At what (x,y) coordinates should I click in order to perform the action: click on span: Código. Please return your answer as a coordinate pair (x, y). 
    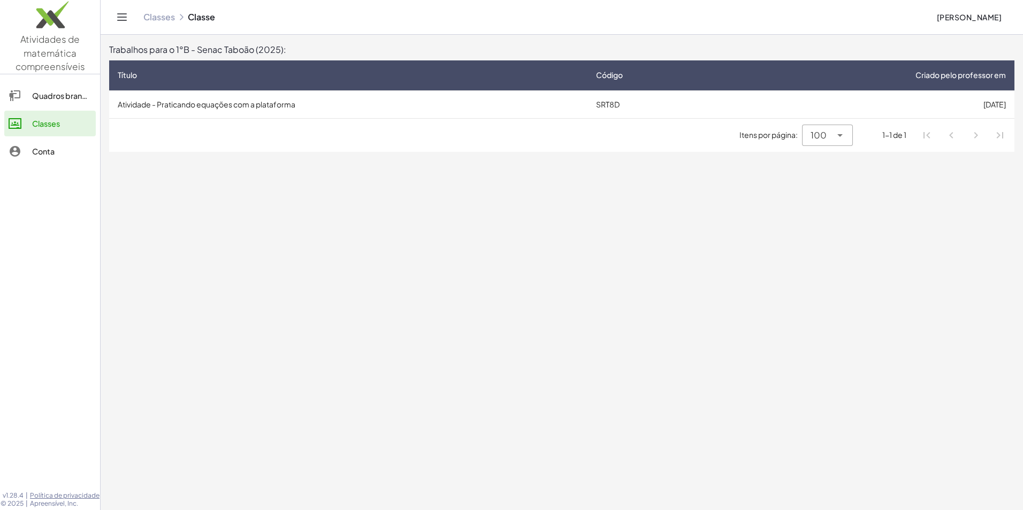
    Looking at the image, I should click on (609, 75).